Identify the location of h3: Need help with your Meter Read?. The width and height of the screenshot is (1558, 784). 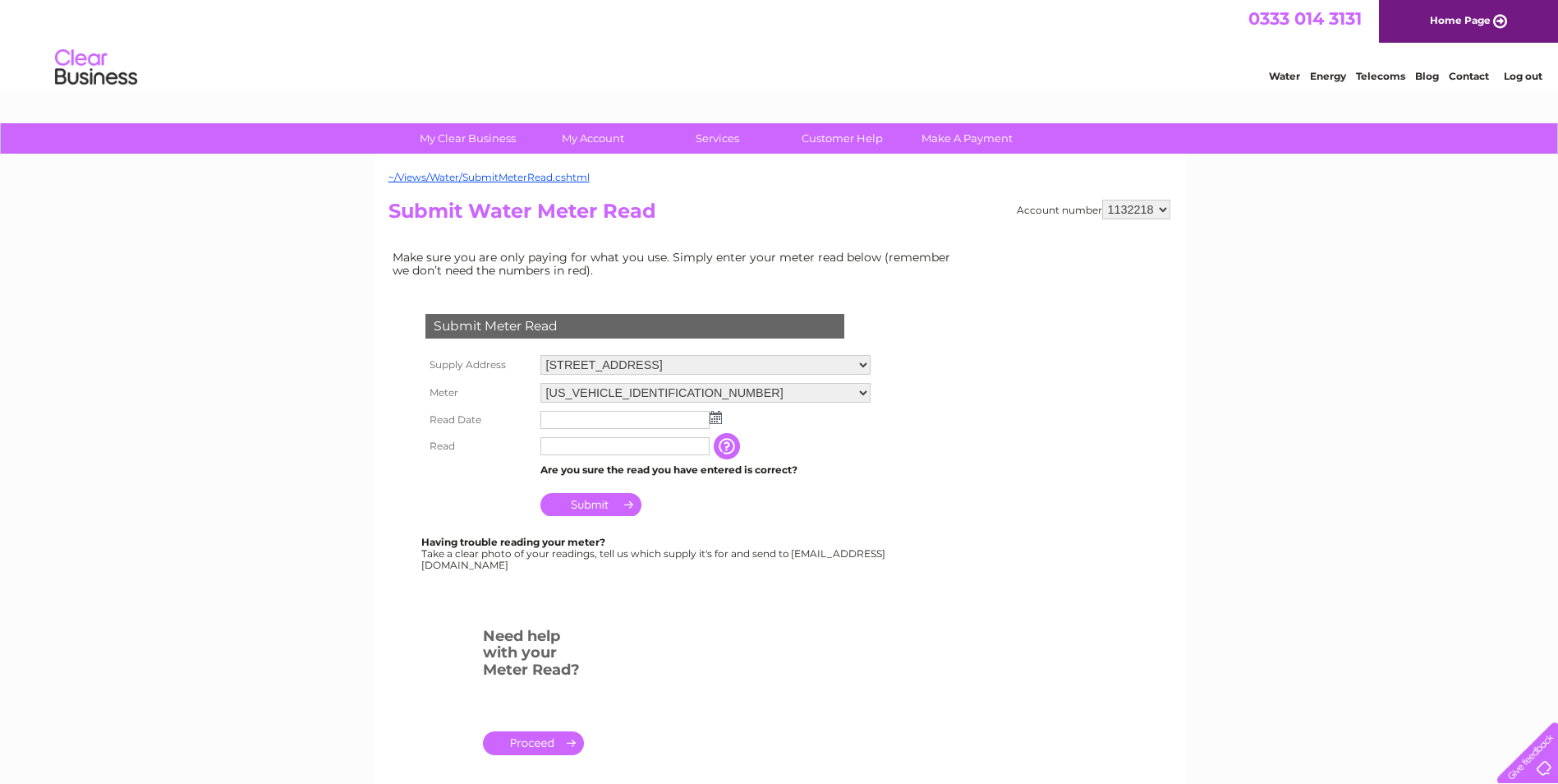
(533, 656).